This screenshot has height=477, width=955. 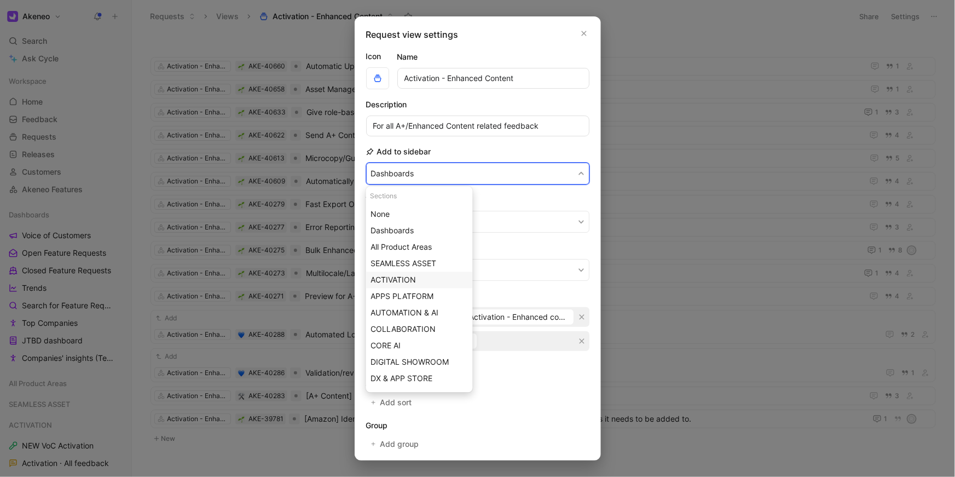 What do you see at coordinates (410, 361) in the screenshot?
I see `span: DIGITAL SHOWROOM` at bounding box center [410, 361].